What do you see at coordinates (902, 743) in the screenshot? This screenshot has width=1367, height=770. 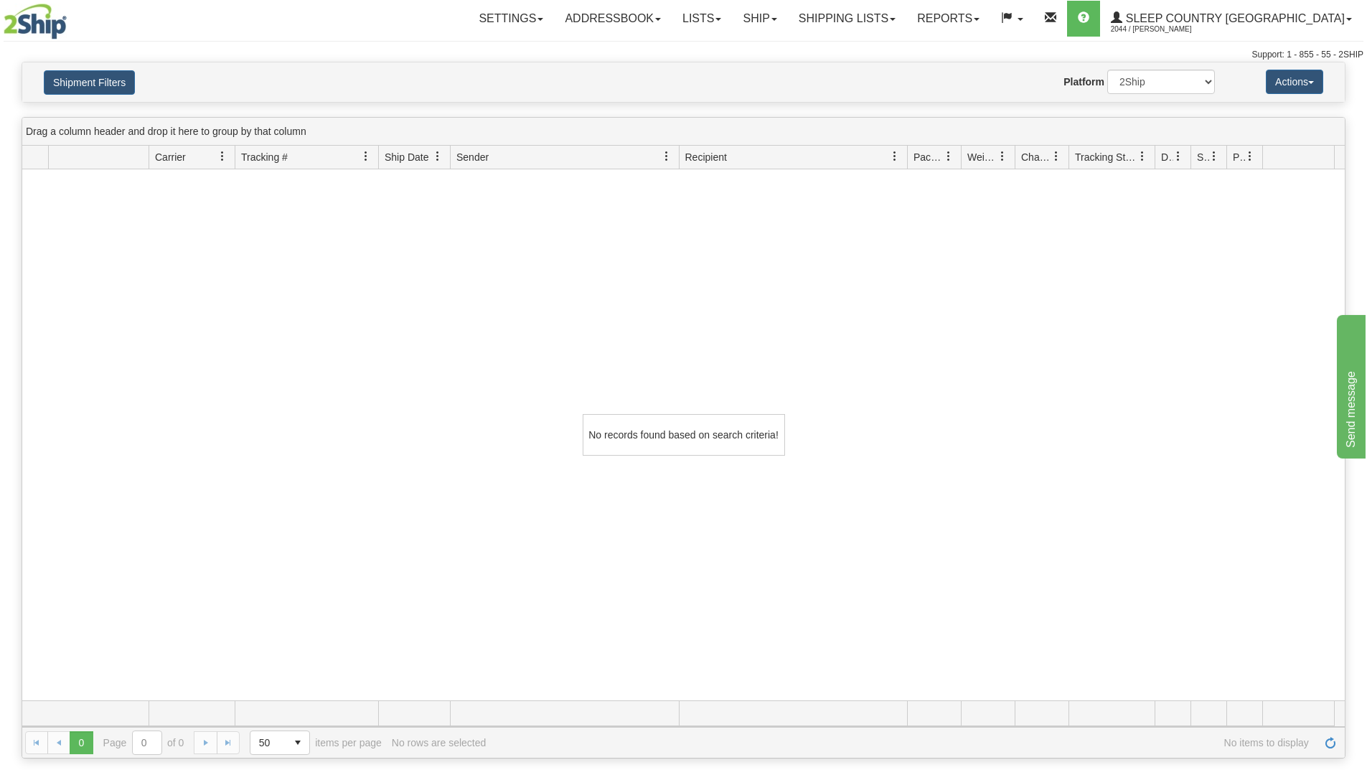 I see `span: No items to display` at bounding box center [902, 743].